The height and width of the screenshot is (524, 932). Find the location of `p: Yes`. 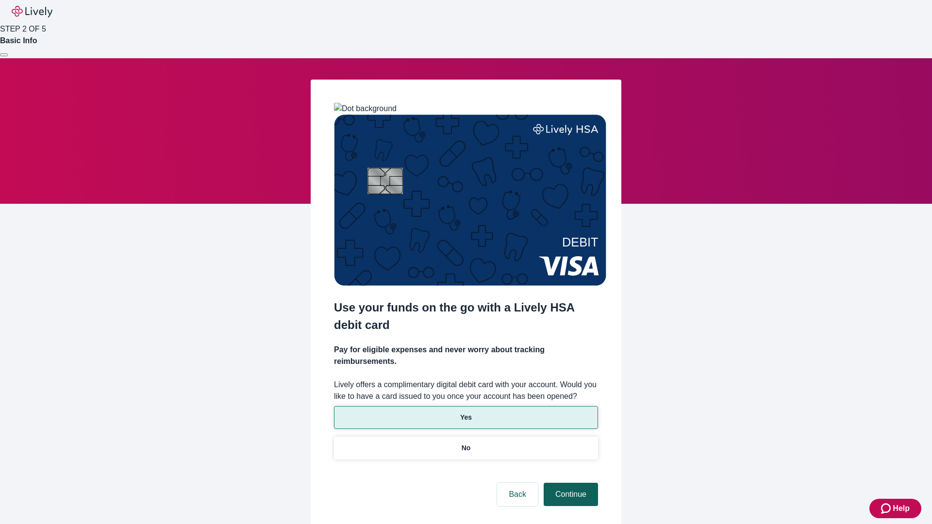

p: Yes is located at coordinates (466, 417).